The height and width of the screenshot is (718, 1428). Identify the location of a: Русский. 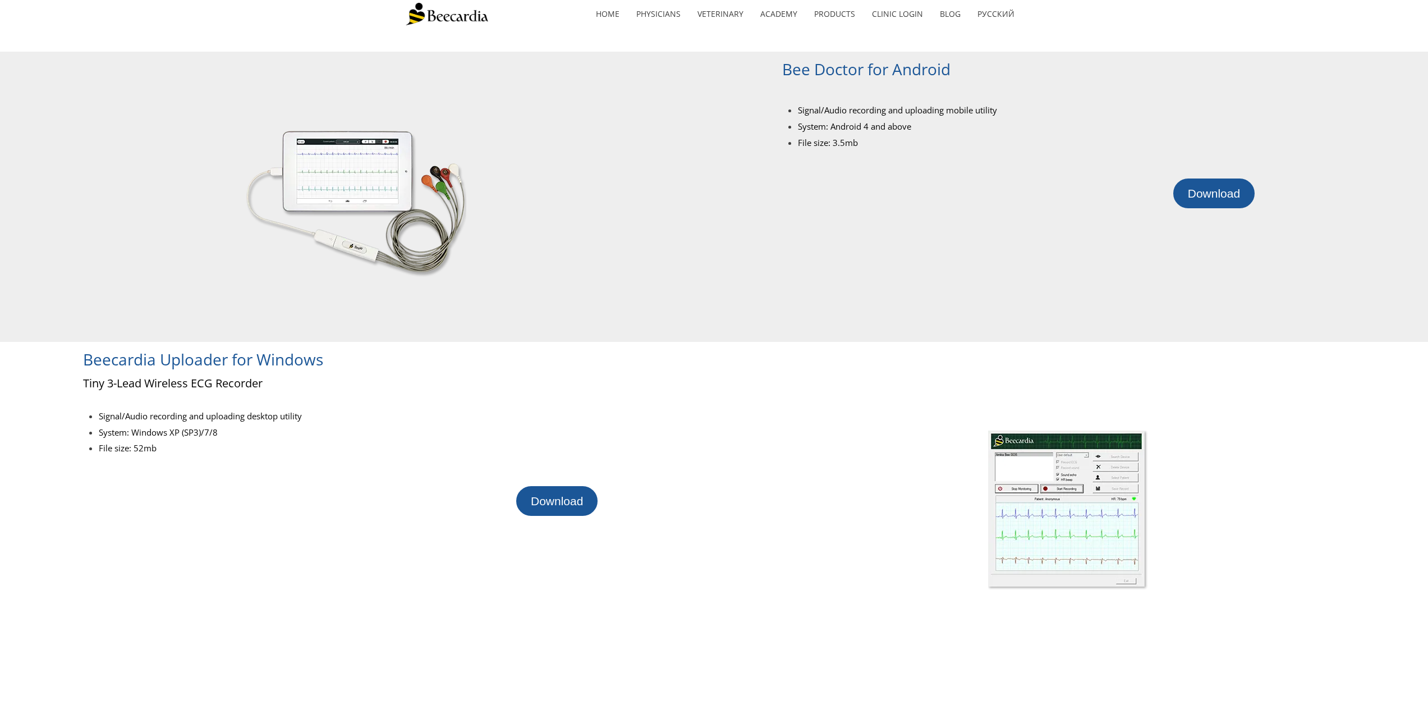
(996, 14).